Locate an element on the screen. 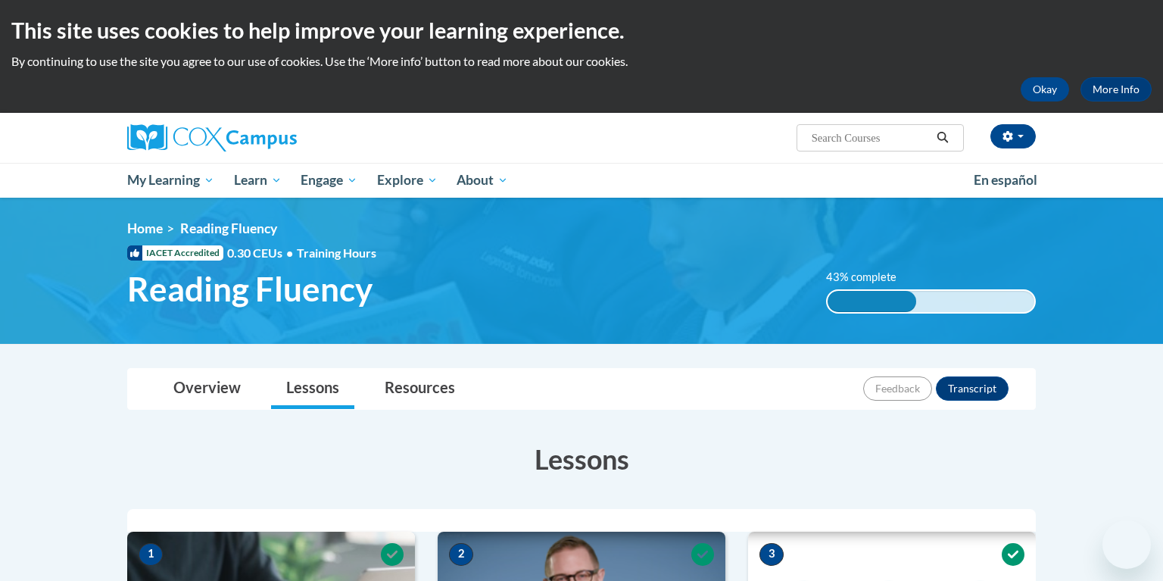  a: Engage is located at coordinates (329, 180).